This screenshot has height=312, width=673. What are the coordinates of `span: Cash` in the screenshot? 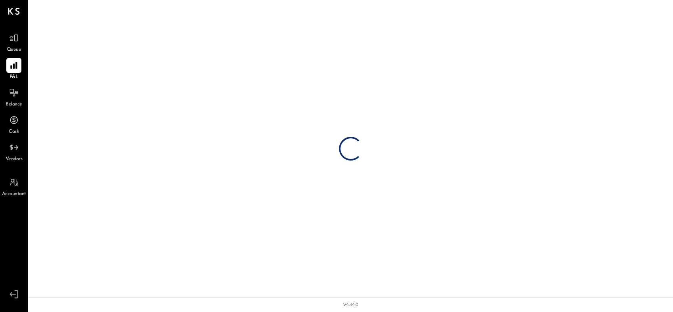 It's located at (14, 132).